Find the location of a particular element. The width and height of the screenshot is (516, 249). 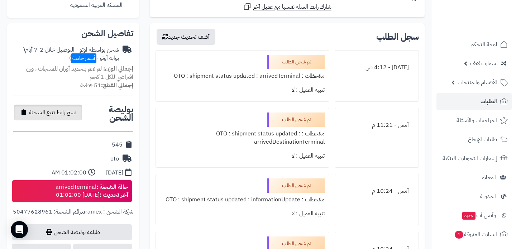

a: لوحة التحكم is located at coordinates (474, 44).